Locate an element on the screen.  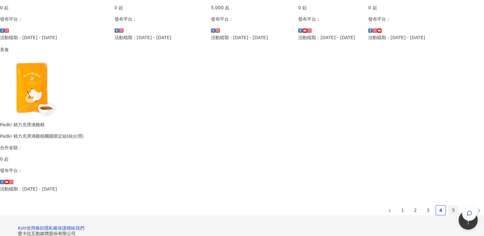
a: Kolr is located at coordinates (22, 228).